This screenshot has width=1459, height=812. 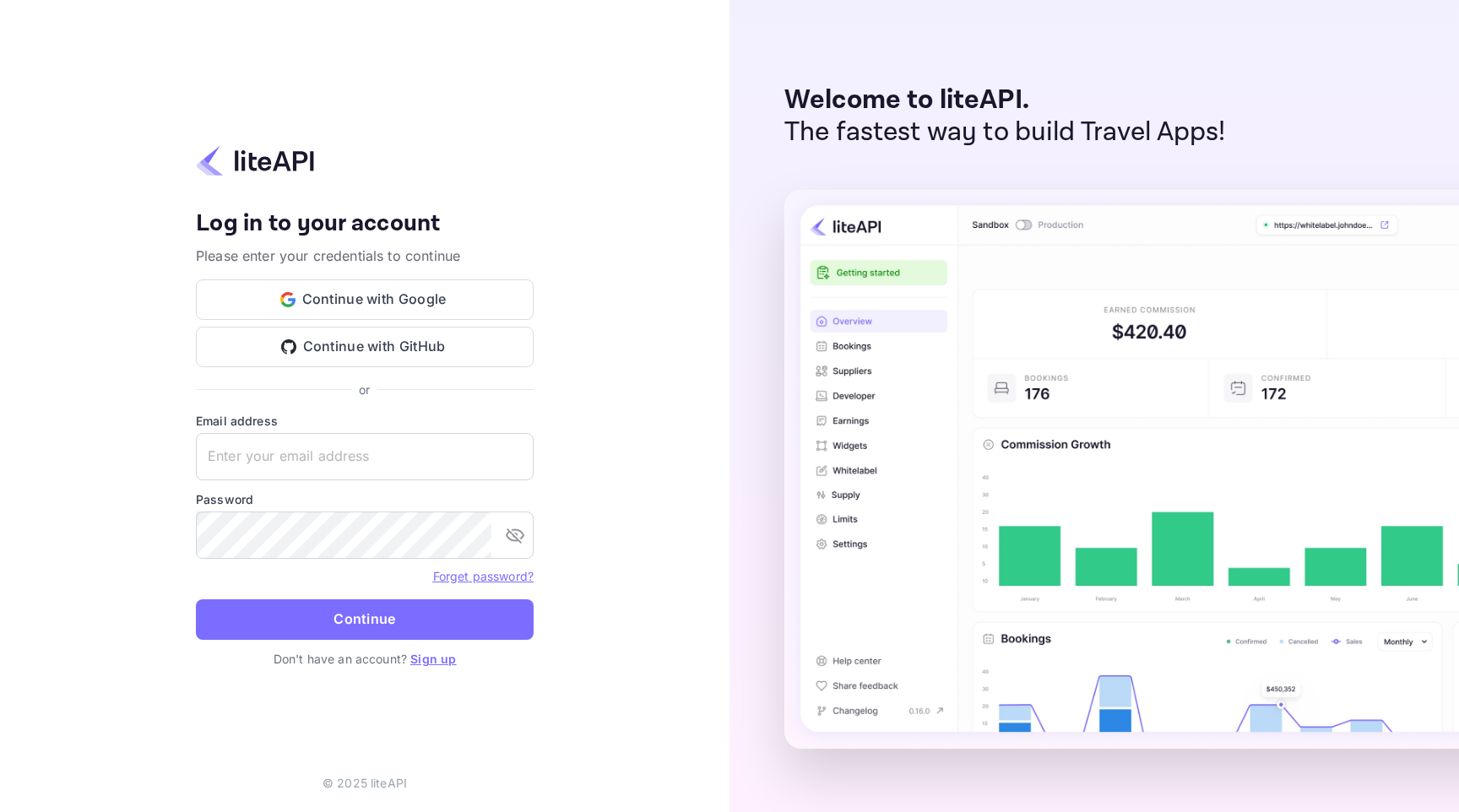 I want to click on a: Forget password?, so click(x=483, y=576).